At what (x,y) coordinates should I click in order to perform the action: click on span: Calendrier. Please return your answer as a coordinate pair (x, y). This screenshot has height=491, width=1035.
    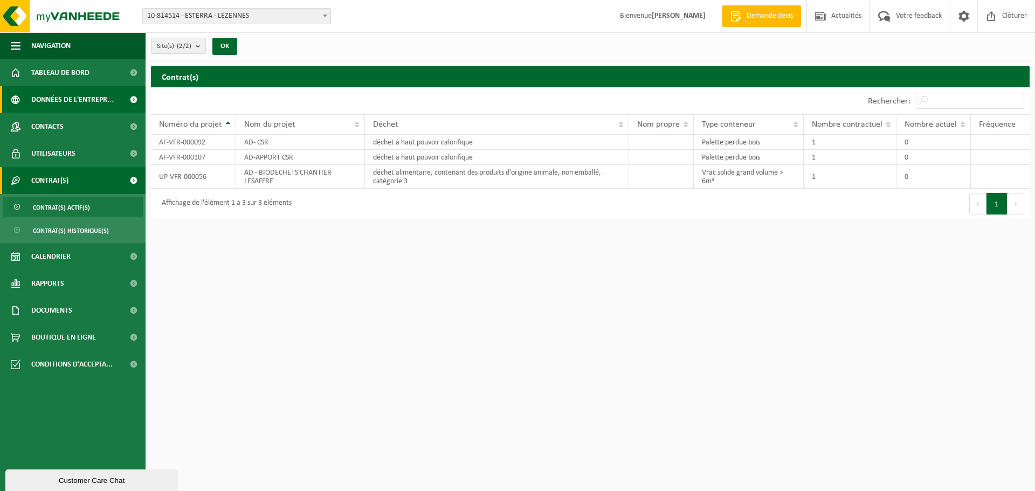
    Looking at the image, I should click on (51, 257).